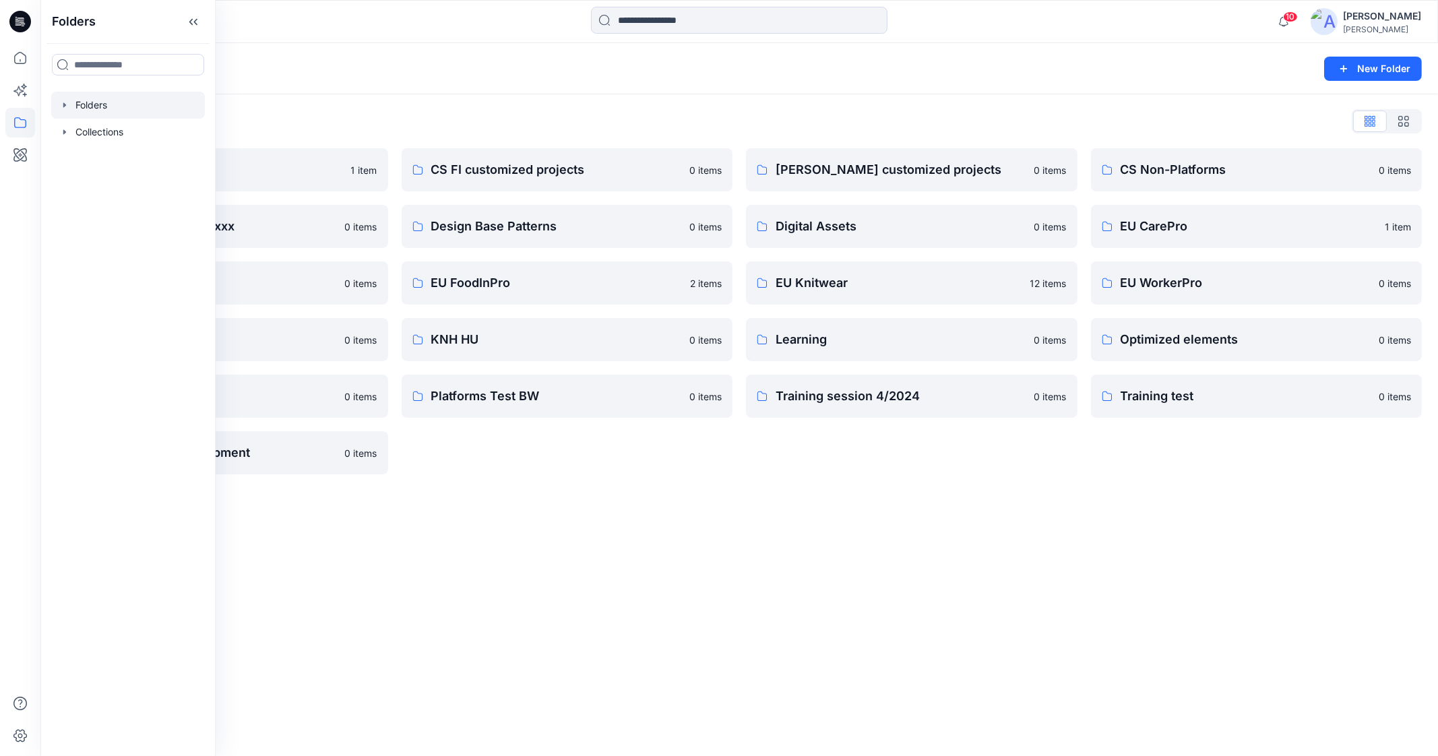  I want to click on a: Digital Assets0 items, so click(912, 226).